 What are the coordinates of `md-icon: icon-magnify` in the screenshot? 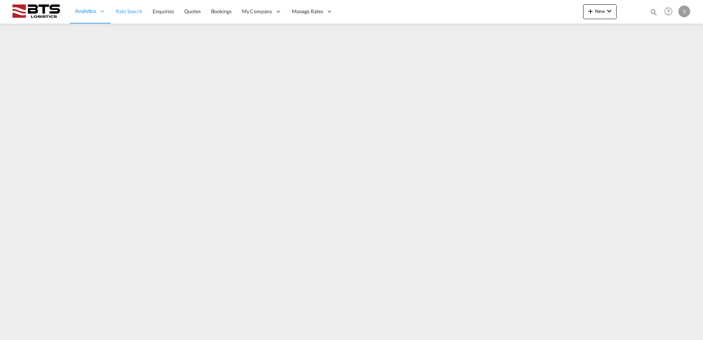 It's located at (653, 12).